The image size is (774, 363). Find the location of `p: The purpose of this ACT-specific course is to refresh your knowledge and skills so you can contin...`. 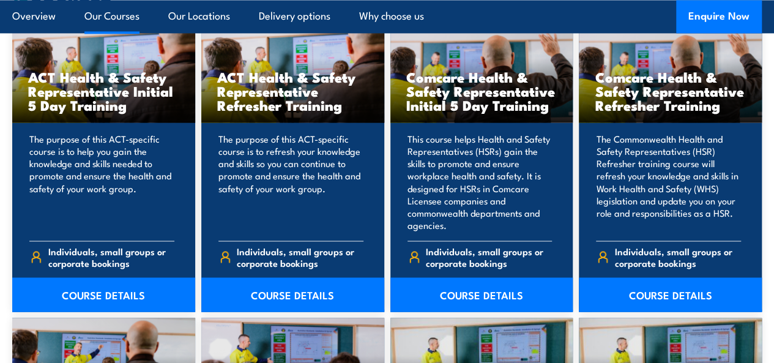

p: The purpose of this ACT-specific course is to refresh your knowledge and skills so you can contin... is located at coordinates (291, 182).